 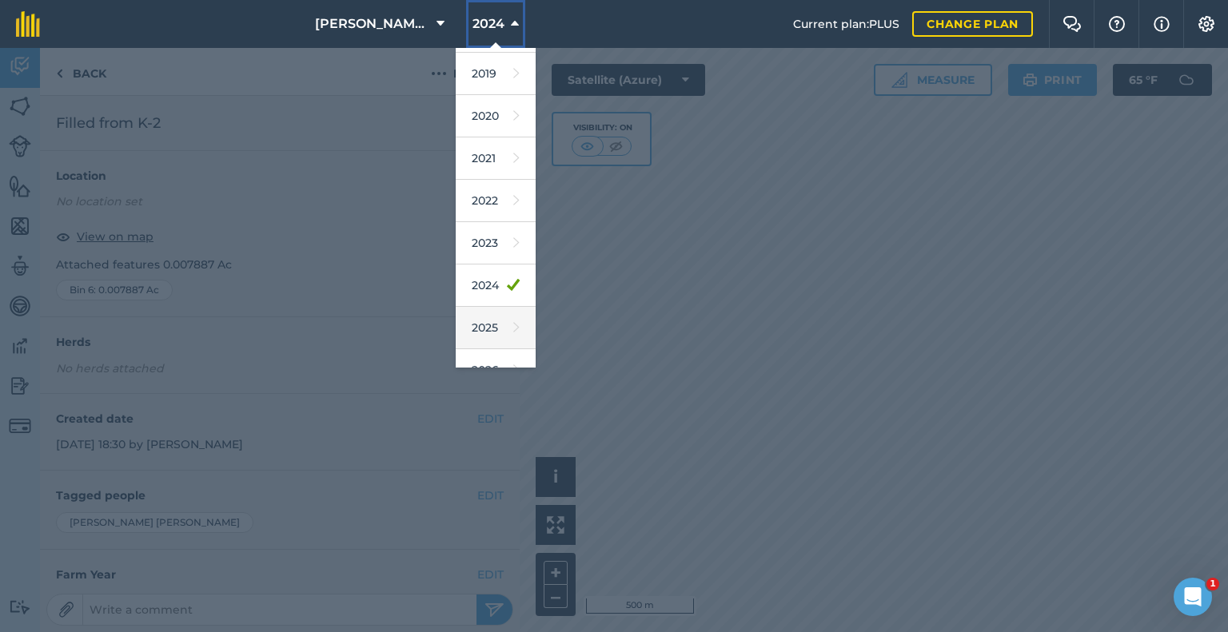 I want to click on img: Two speech bubbles overlapping with the left bubble in the forefront, so click(x=1072, y=24).